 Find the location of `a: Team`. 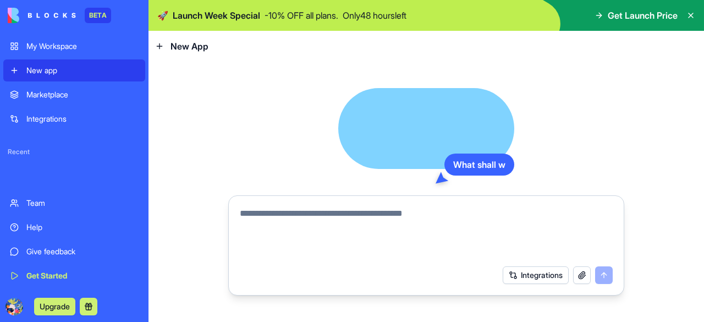

a: Team is located at coordinates (74, 203).